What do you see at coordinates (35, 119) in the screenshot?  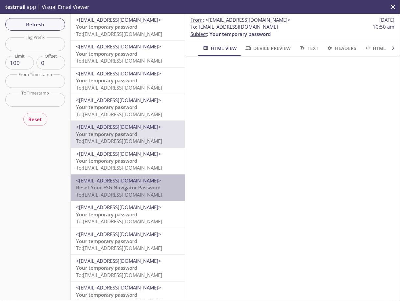 I see `button: Reset` at bounding box center [35, 119].